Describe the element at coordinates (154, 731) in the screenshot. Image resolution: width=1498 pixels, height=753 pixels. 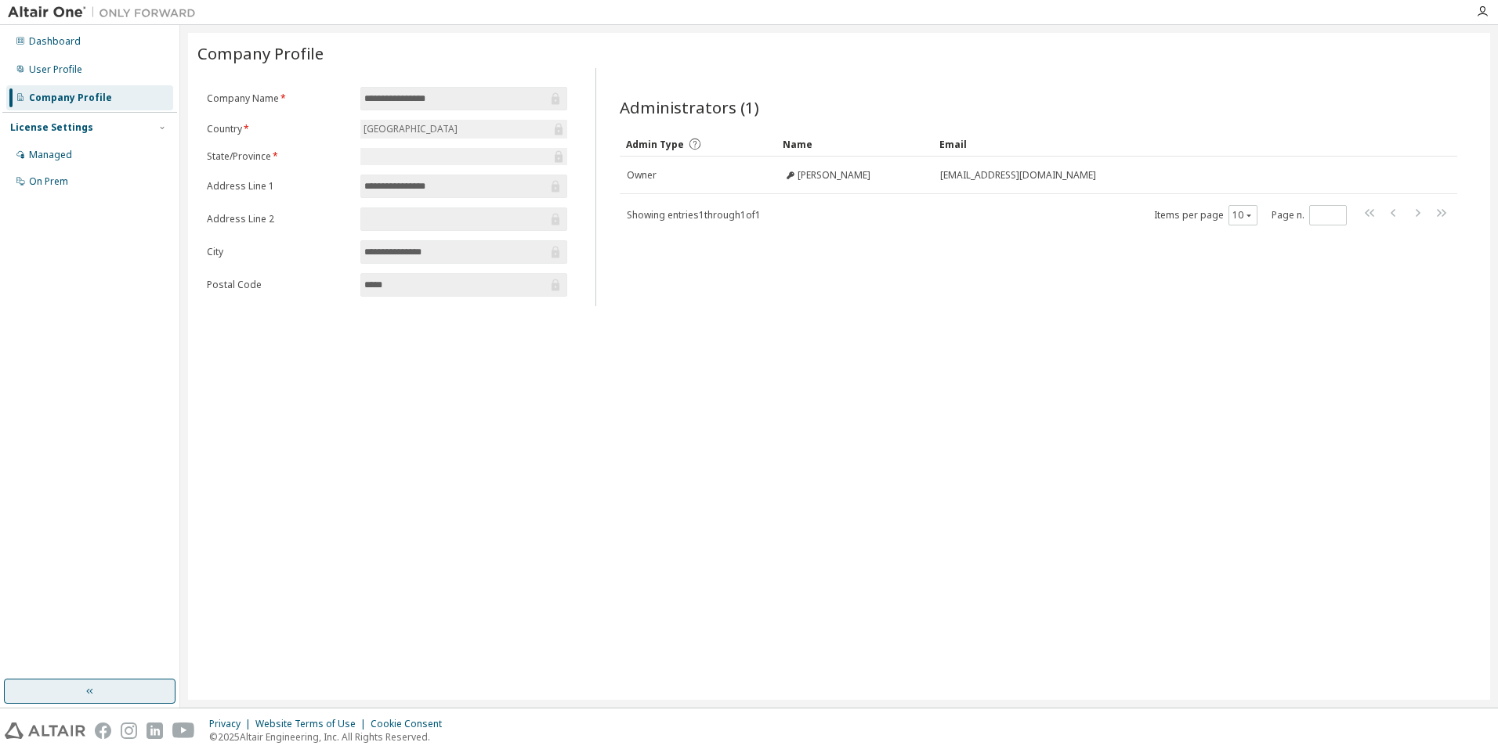
I see `img: linkedin.svg` at that location.